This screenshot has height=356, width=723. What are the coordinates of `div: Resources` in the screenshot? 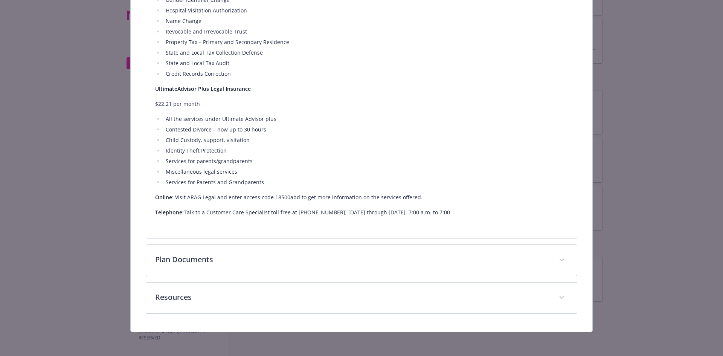 It's located at (362, 298).